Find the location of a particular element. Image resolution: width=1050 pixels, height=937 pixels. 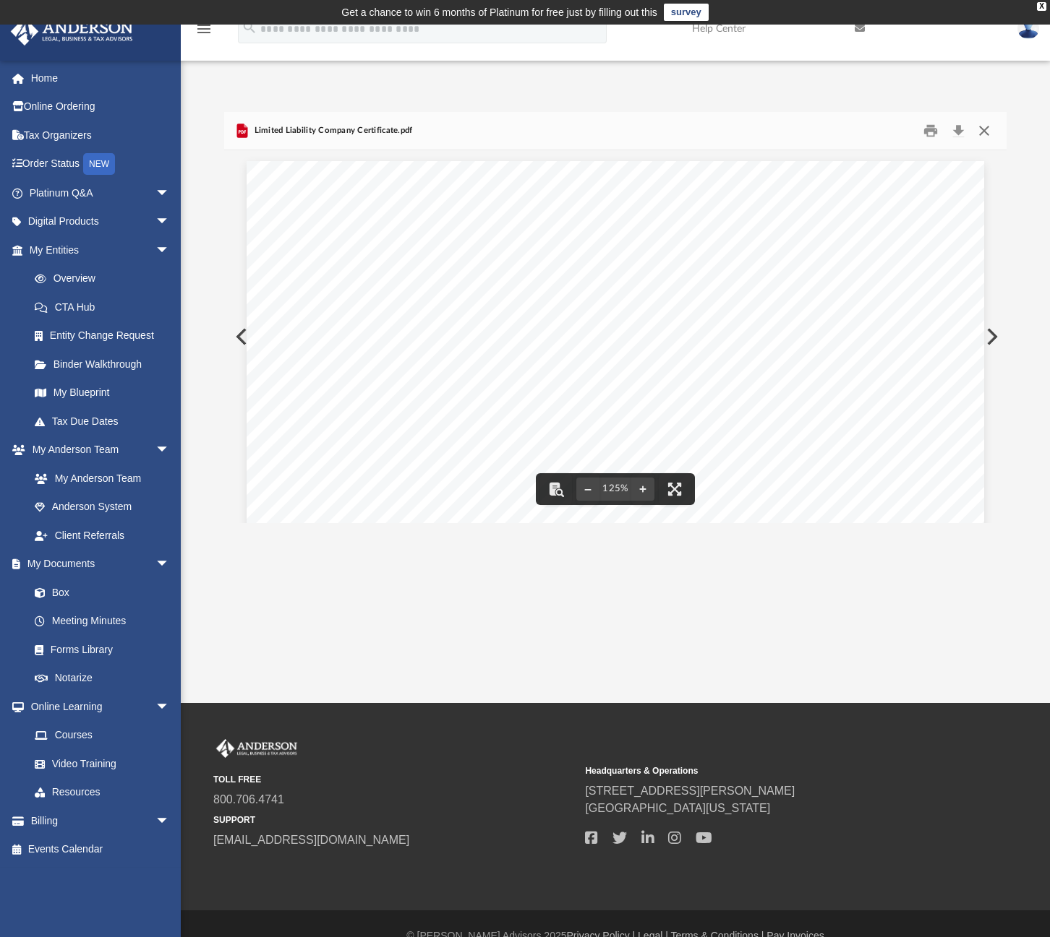

div: close is located at coordinates (1041, 7).